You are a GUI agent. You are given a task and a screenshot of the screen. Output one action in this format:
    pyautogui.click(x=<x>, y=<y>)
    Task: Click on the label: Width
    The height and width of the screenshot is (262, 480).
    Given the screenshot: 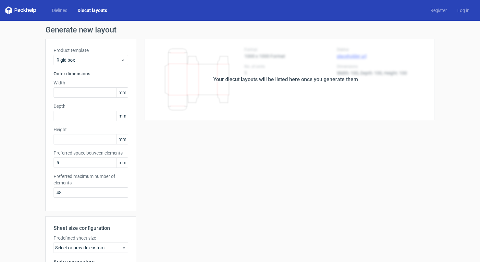 What is the action you would take?
    pyautogui.click(x=91, y=83)
    